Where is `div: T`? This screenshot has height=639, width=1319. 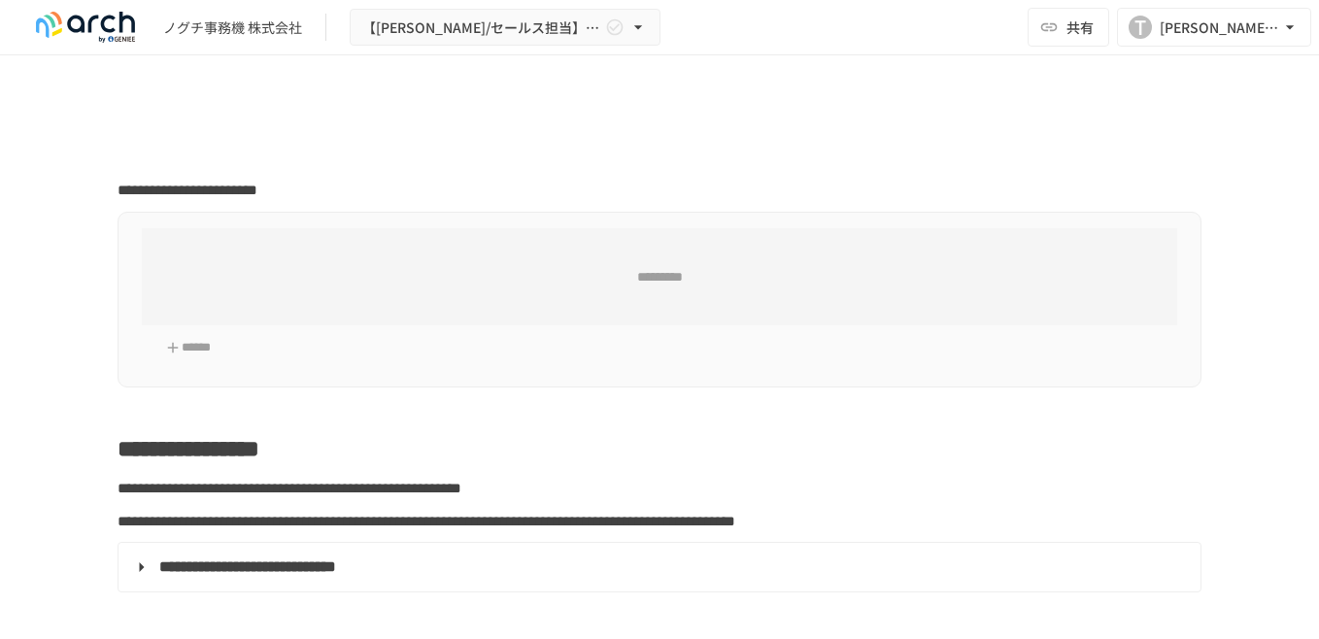 div: T is located at coordinates (1140, 27).